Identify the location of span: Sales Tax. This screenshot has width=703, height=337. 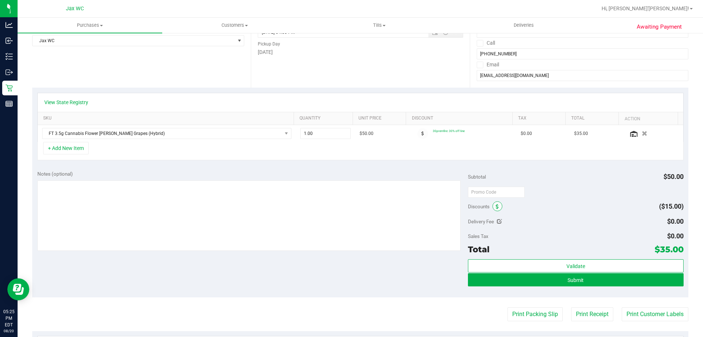
(478, 236).